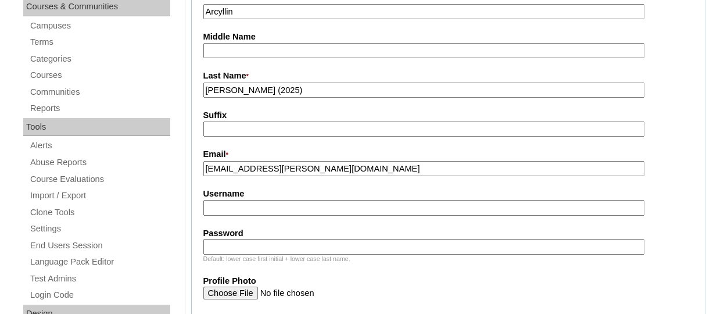  What do you see at coordinates (448, 258) in the screenshot?
I see `div: Default: lower case first initial + lower case last name.` at bounding box center [448, 258].